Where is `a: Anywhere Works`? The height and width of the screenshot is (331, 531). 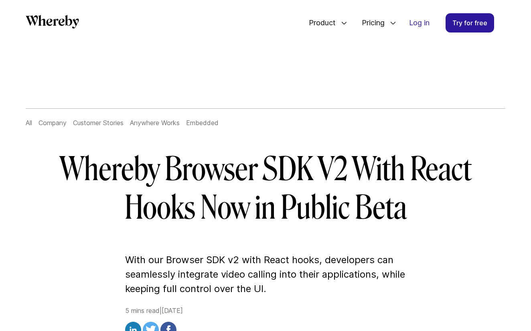
a: Anywhere Works is located at coordinates (155, 123).